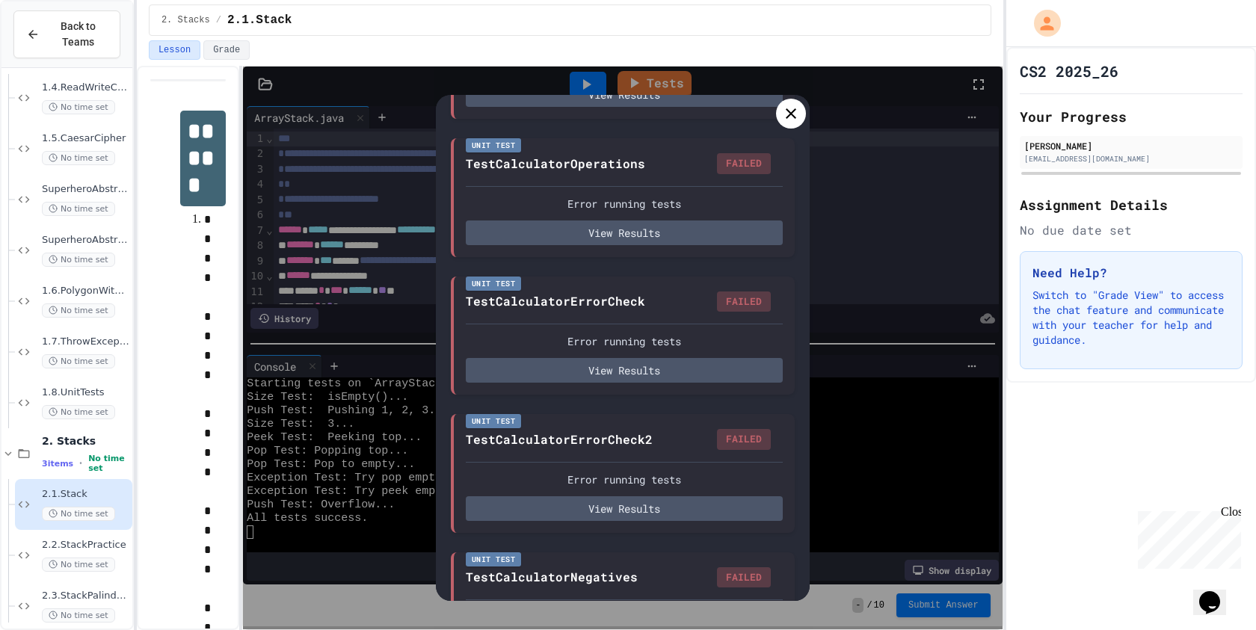 This screenshot has height=630, width=1256. Describe the element at coordinates (85, 240) in the screenshot. I see `span: SuperheroAbstractToInterface` at that location.